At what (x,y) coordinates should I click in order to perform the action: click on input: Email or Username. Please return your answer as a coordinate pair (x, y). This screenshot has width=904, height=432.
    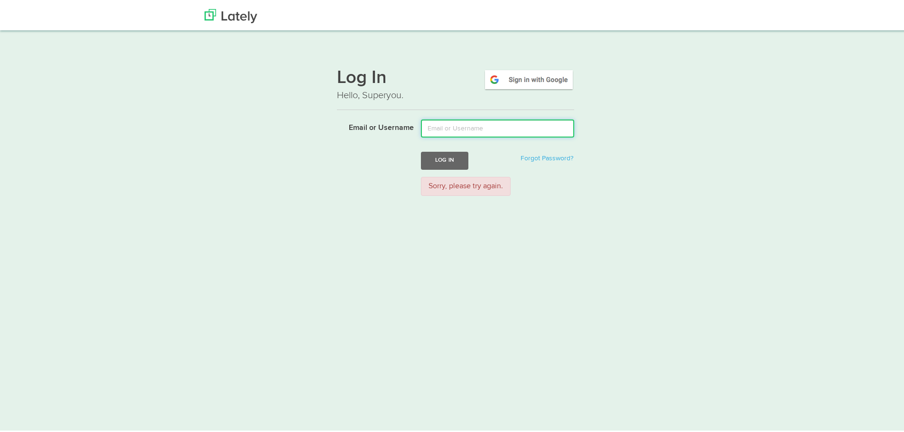
    Looking at the image, I should click on (498, 127).